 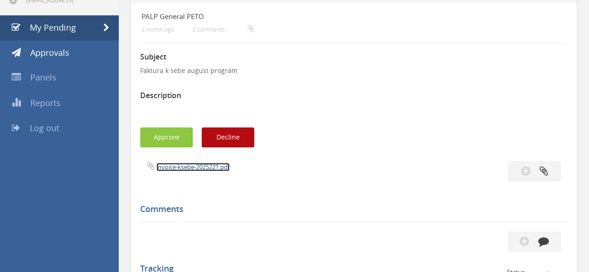 I want to click on button: Decline, so click(x=228, y=137).